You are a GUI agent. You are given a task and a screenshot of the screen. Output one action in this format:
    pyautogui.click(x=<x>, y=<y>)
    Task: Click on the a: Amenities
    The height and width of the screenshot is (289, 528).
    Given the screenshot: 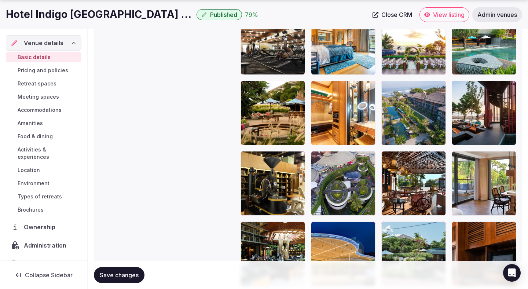 What is the action you would take?
    pyautogui.click(x=44, y=123)
    